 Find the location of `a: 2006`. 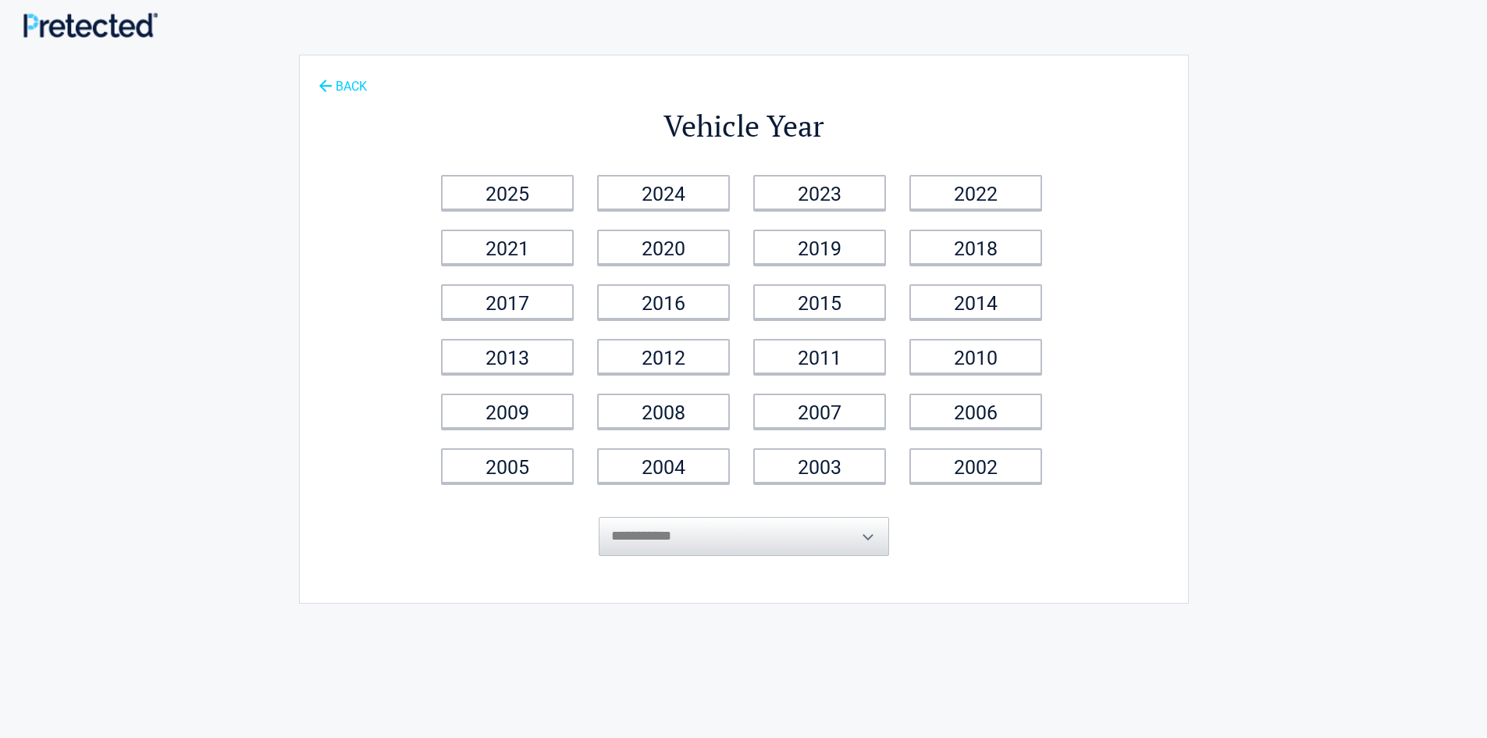

a: 2006 is located at coordinates (976, 411).